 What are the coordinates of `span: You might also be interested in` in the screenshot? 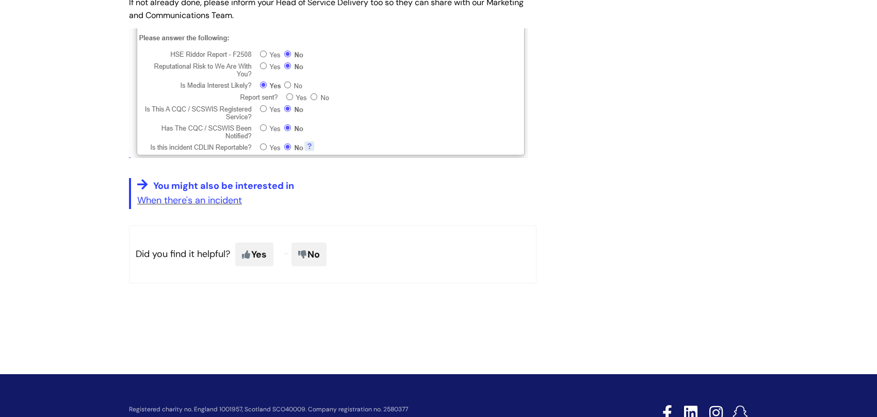 It's located at (223, 186).